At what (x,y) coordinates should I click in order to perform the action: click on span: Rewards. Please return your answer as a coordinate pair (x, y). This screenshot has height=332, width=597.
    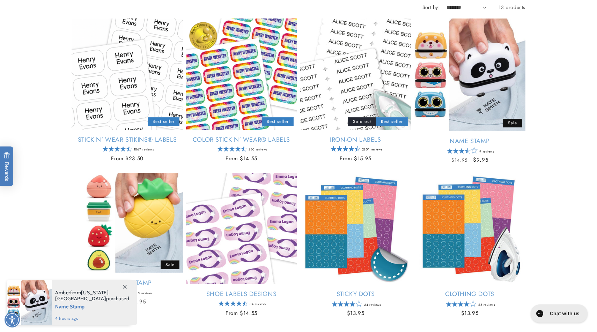
    Looking at the image, I should click on (7, 166).